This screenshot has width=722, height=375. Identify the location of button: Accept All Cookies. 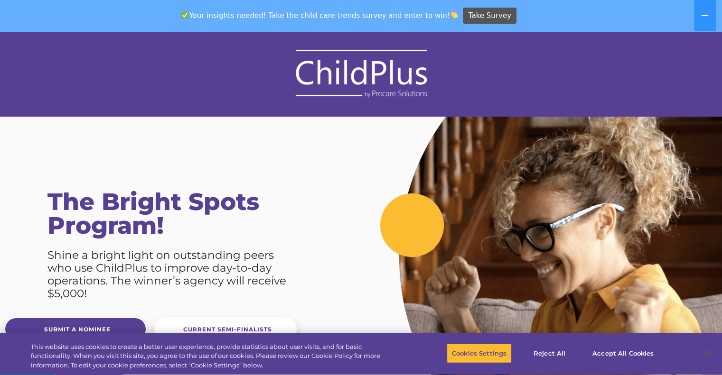
(623, 353).